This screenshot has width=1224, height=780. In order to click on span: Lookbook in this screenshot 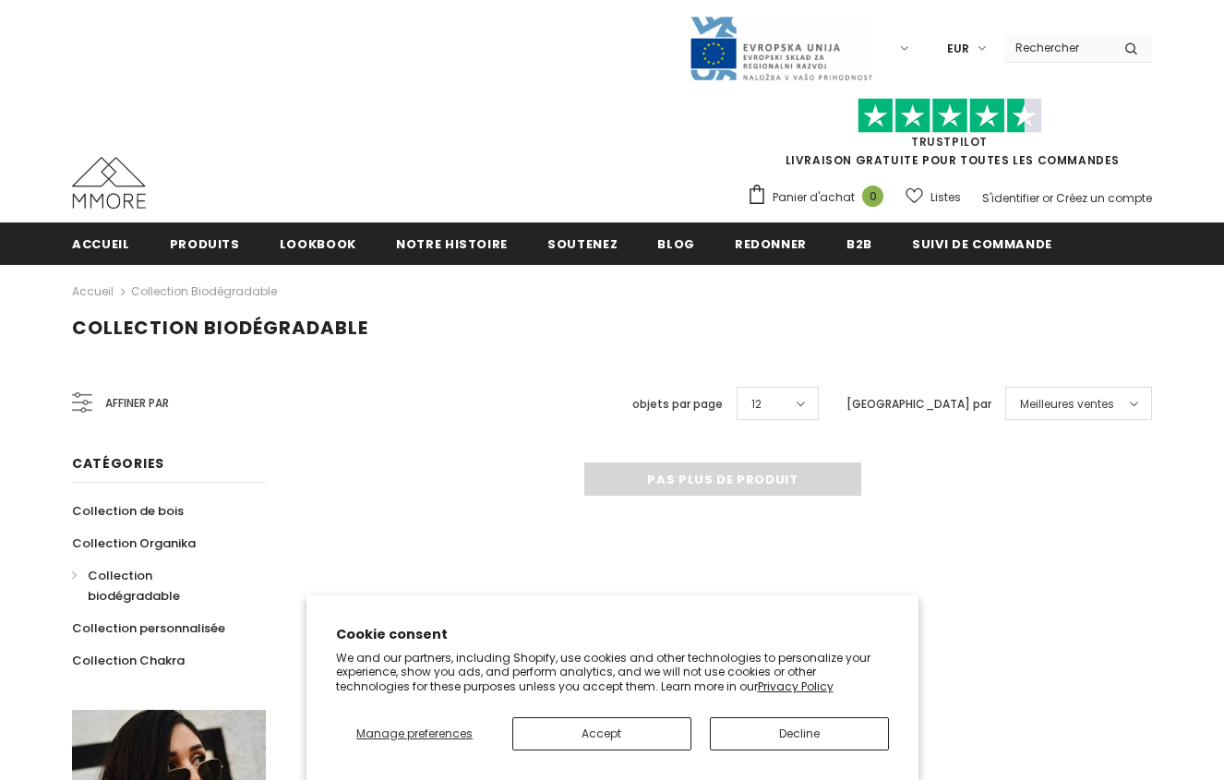, I will do `click(318, 244)`.